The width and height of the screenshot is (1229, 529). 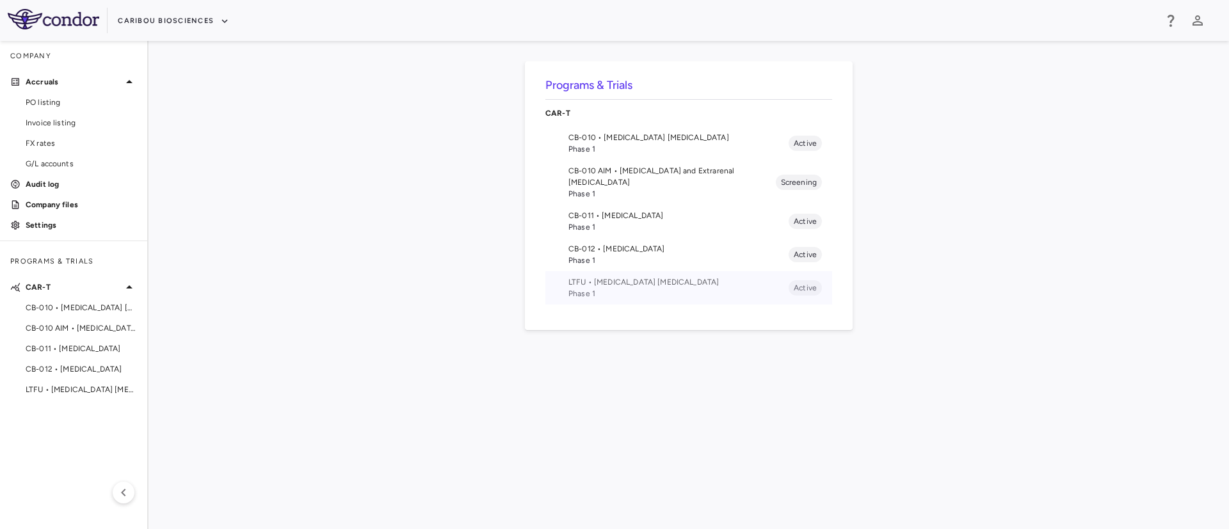 I want to click on p: Accruals, so click(x=74, y=82).